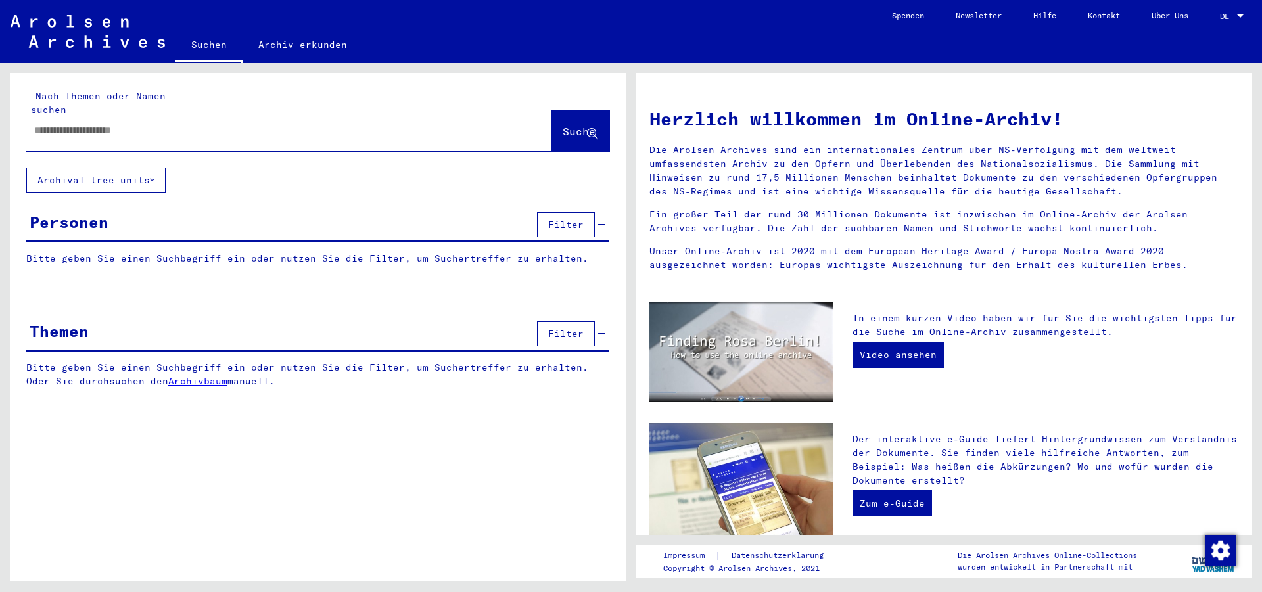  I want to click on div: Personen, so click(69, 222).